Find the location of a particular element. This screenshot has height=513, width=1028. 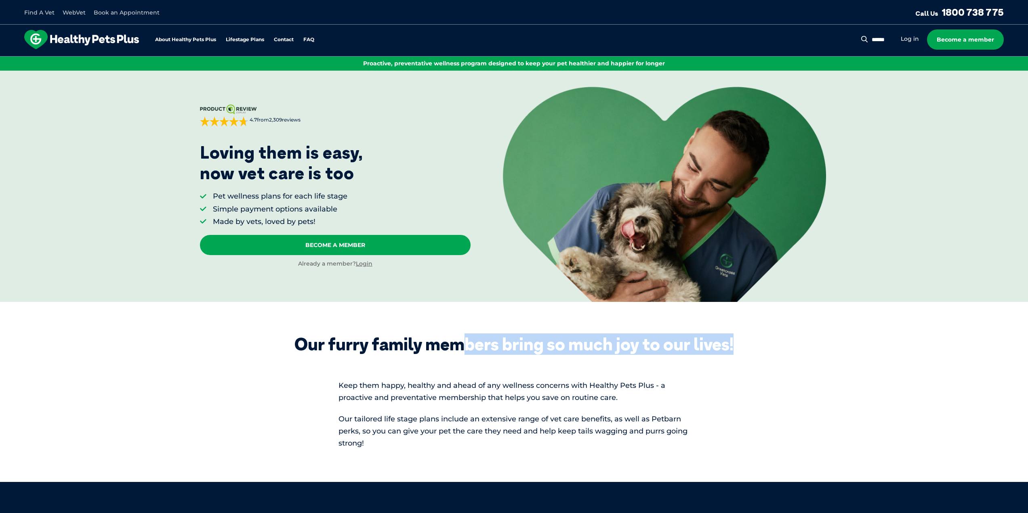

span: Proactive, preventative wellness program designed to keep your pet healthier and happier for longer is located at coordinates (514, 63).